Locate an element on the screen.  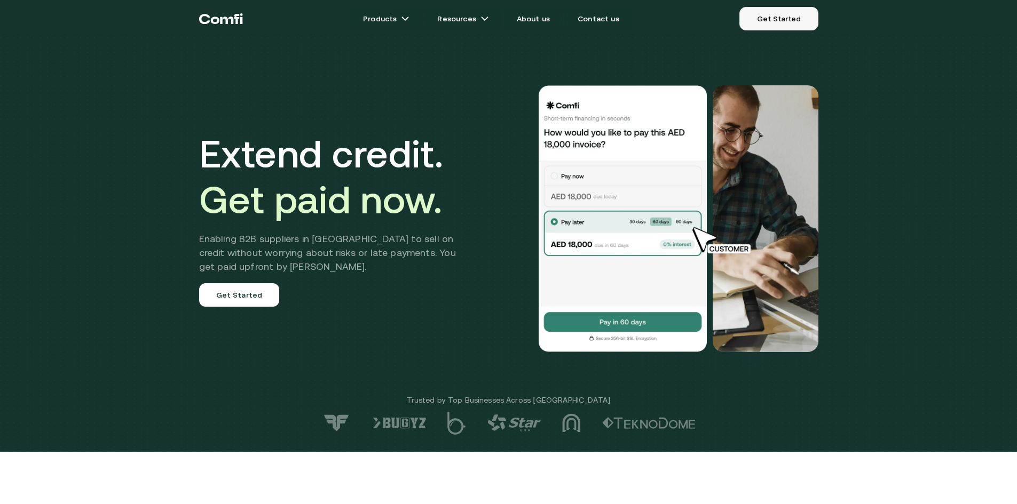
img: logo-7 is located at coordinates (336, 423).